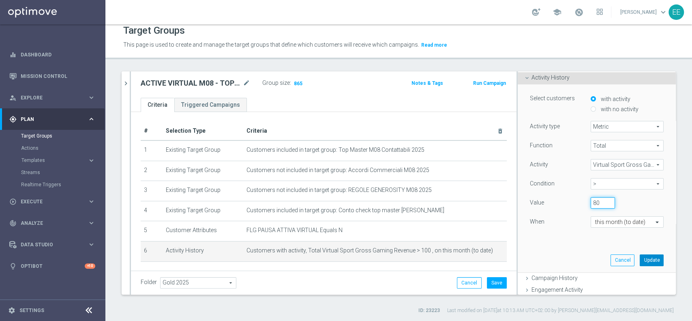  I want to click on span: keyboard_arrow_down, so click(664, 12).